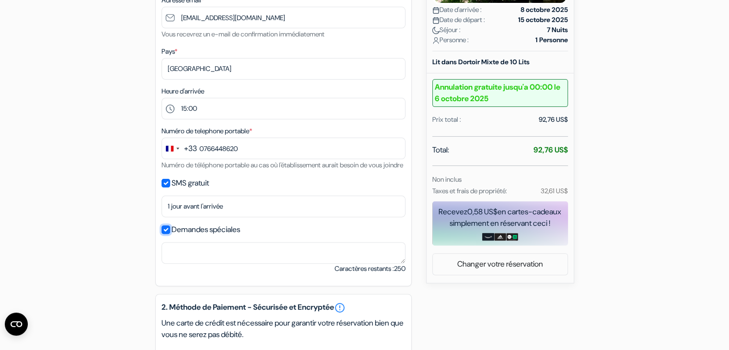  Describe the element at coordinates (553, 191) in the screenshot. I see `small: 32,61 US$` at that location.